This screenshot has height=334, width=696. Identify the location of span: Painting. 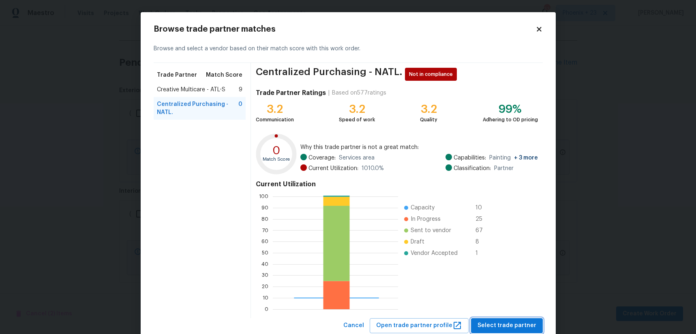
(514, 158).